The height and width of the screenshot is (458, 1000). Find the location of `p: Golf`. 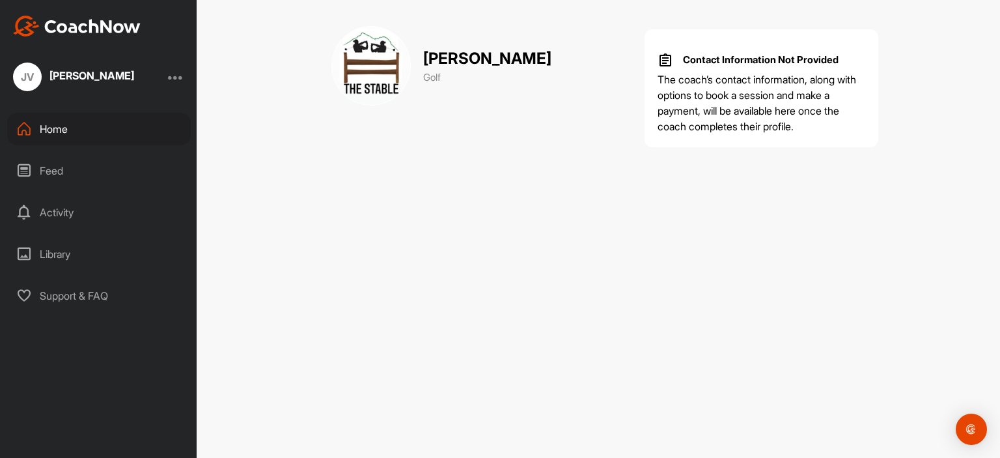

p: Golf is located at coordinates (487, 77).